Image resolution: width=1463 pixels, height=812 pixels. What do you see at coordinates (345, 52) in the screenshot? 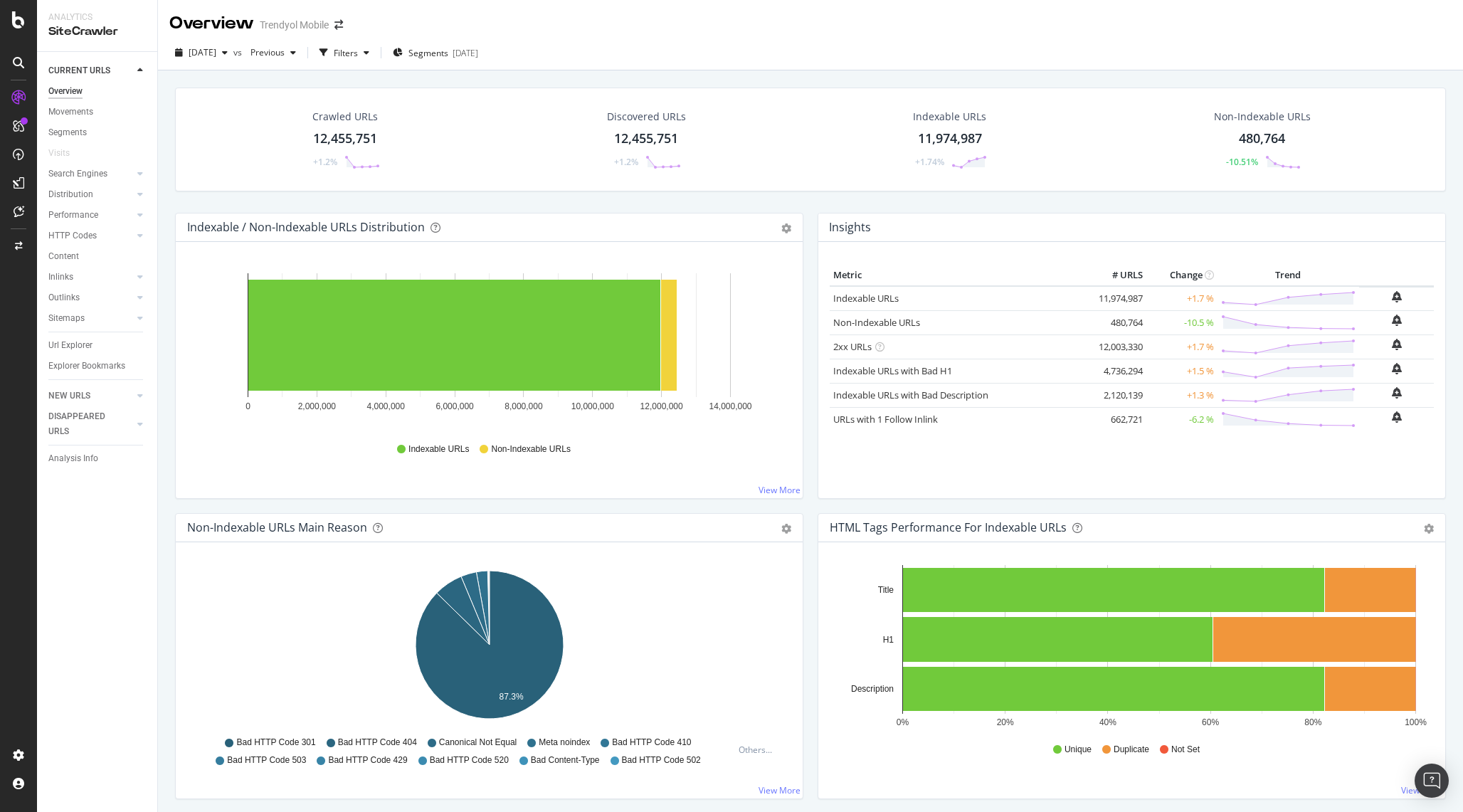
I see `button: Filters` at bounding box center [345, 52].